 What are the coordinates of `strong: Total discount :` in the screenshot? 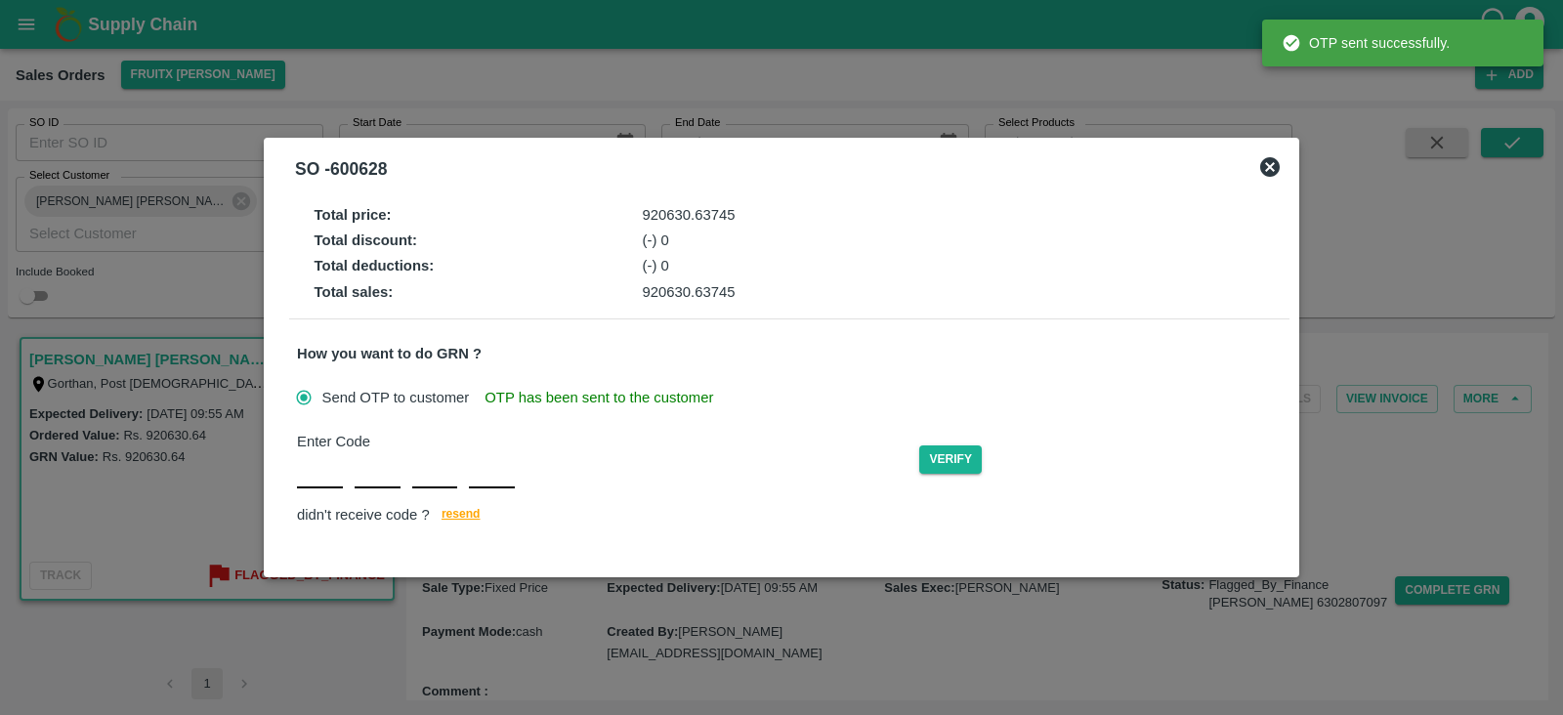 It's located at (365, 240).